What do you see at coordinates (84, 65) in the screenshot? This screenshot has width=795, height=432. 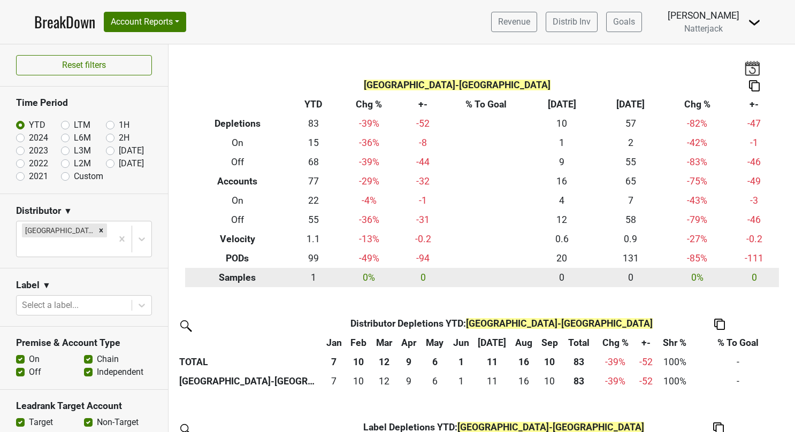 I see `button: Reset filters` at bounding box center [84, 65].